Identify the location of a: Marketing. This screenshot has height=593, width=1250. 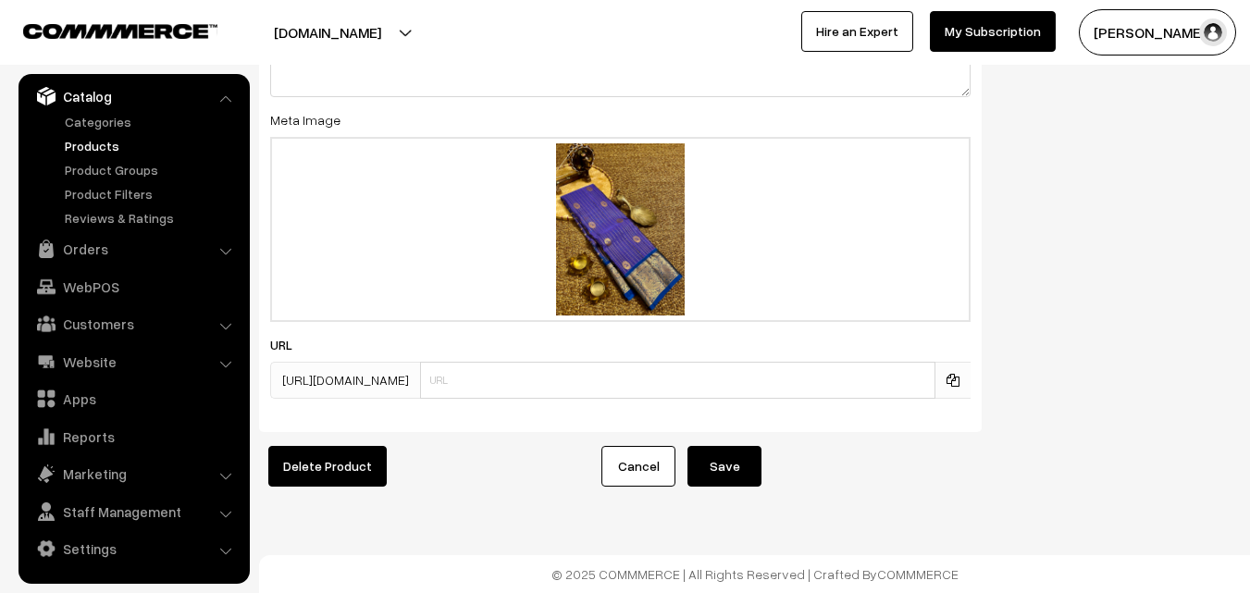
(133, 474).